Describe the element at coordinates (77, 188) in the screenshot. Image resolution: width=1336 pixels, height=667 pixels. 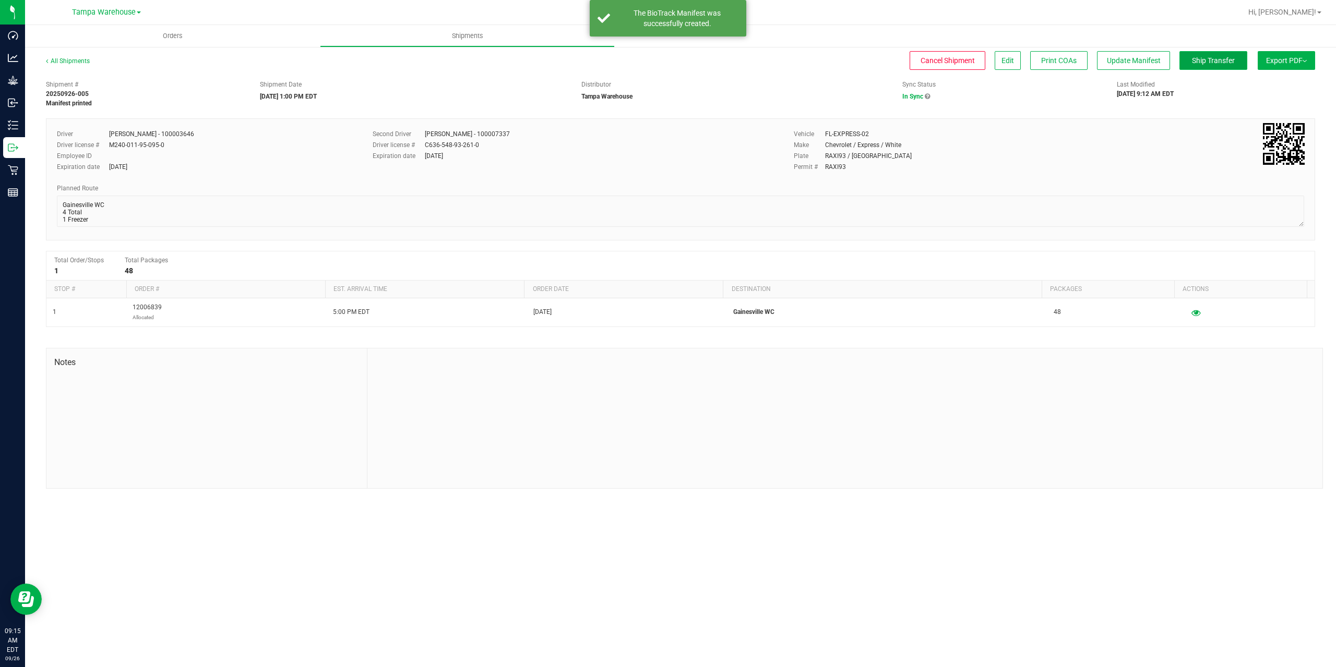
I see `span: Planned Route` at that location.